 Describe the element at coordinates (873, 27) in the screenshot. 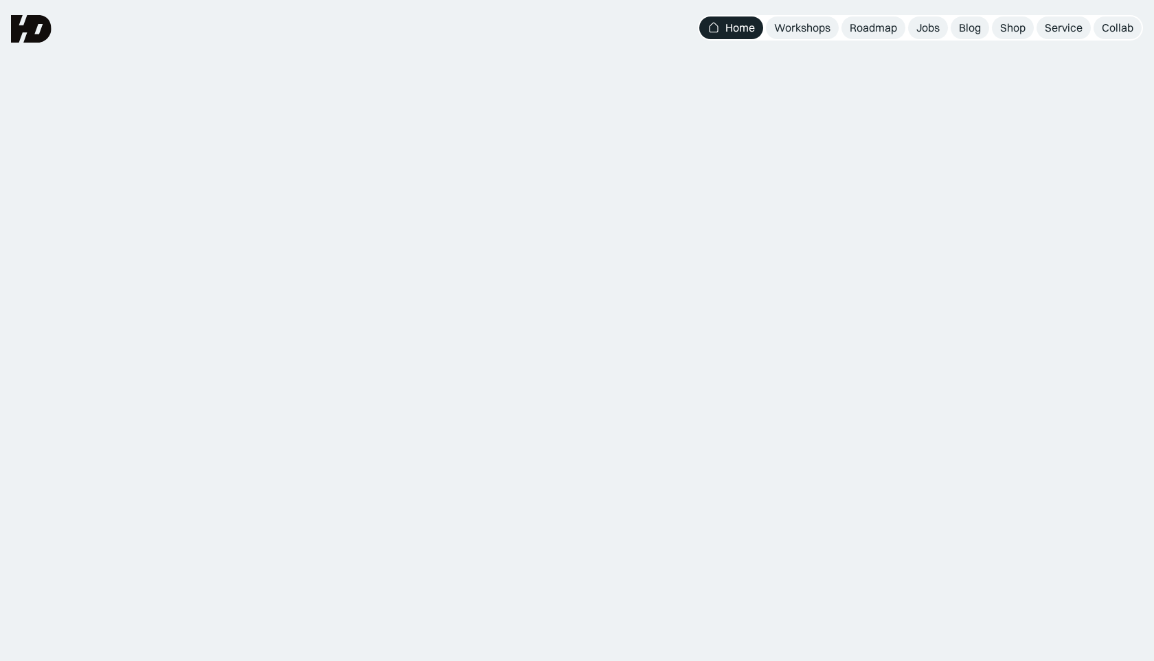

I see `div: Roadmap` at that location.